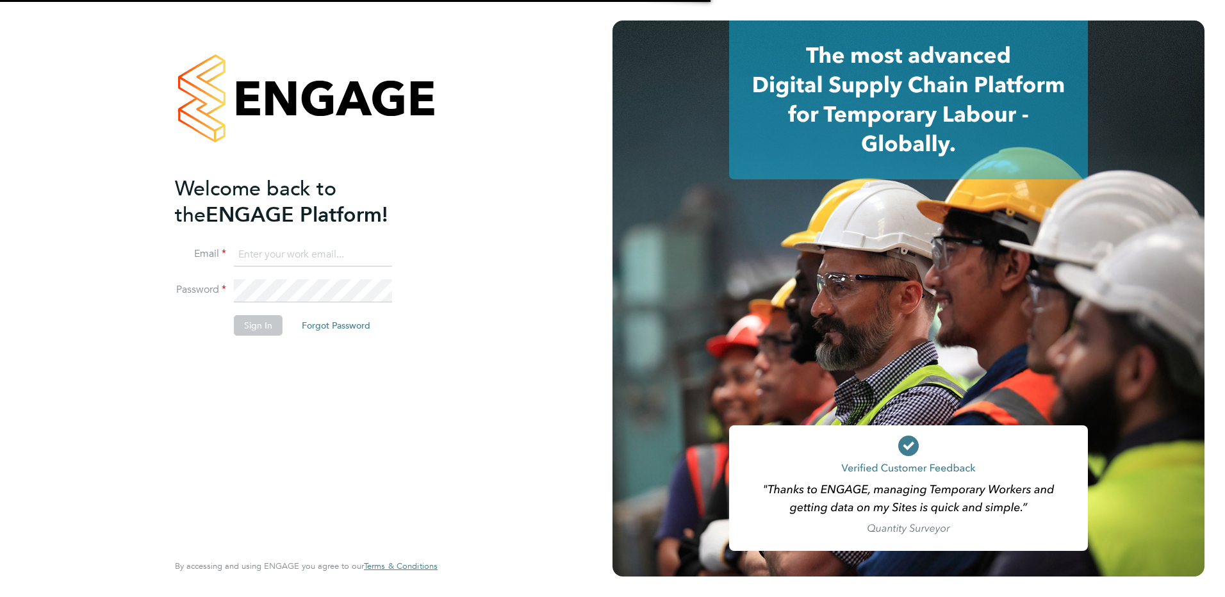 This screenshot has width=1225, height=597. What do you see at coordinates (300, 202) in the screenshot?
I see `h2: ENGAGE Platform!` at bounding box center [300, 202].